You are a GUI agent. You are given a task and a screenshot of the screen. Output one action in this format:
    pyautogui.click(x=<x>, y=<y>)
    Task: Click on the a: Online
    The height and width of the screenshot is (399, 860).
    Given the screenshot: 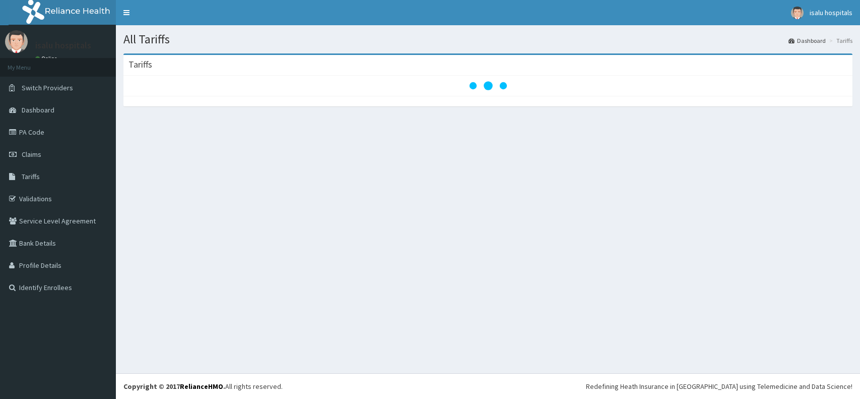 What is the action you would take?
    pyautogui.click(x=47, y=58)
    